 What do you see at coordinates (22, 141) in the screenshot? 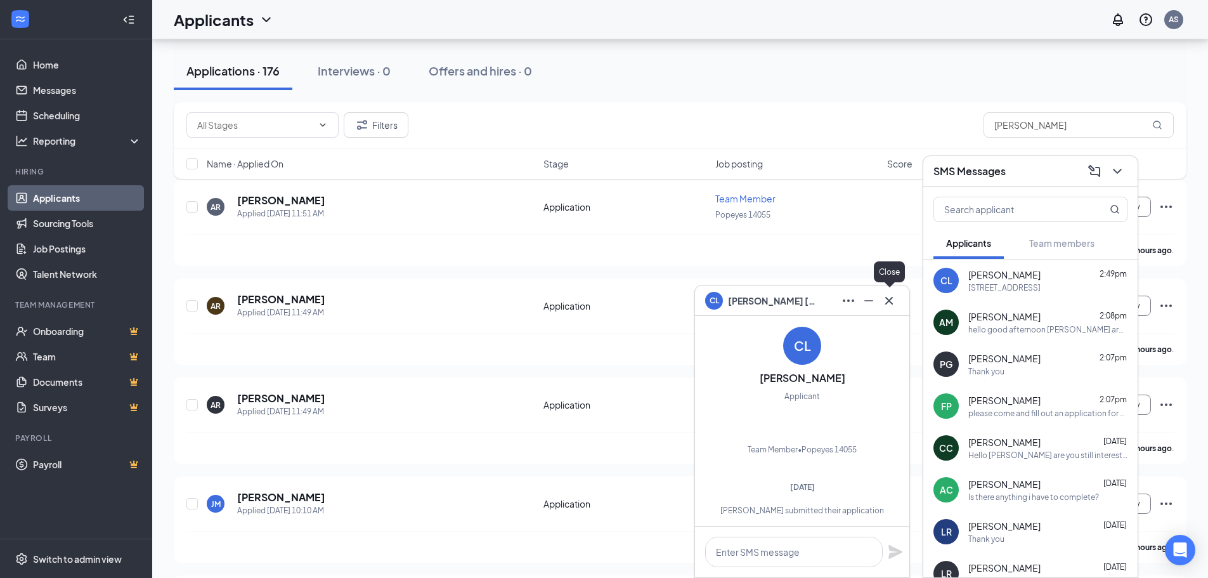
I see `svg: Analysis` at bounding box center [22, 141].